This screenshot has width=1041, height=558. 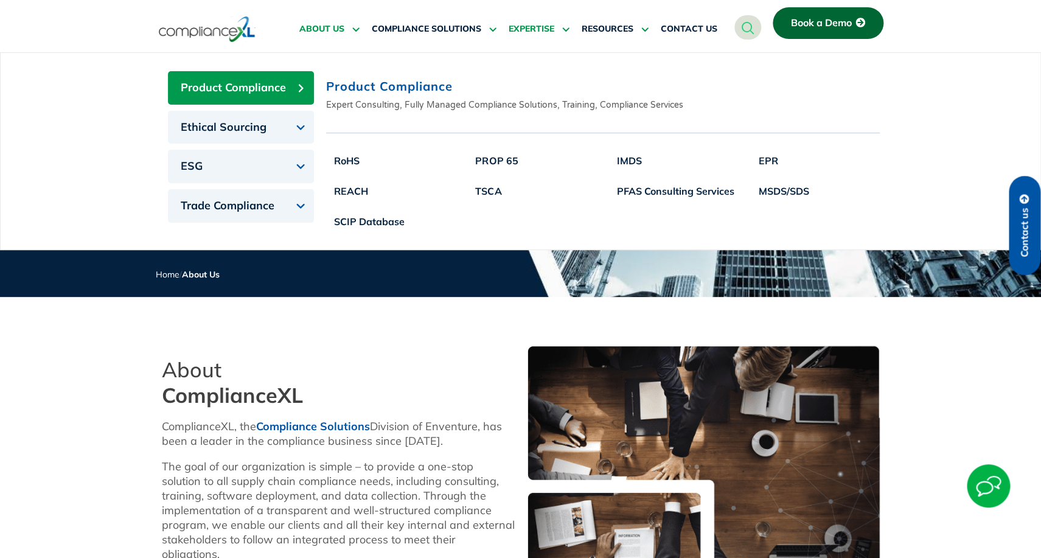 I want to click on img: logo-one.svg, so click(x=207, y=29).